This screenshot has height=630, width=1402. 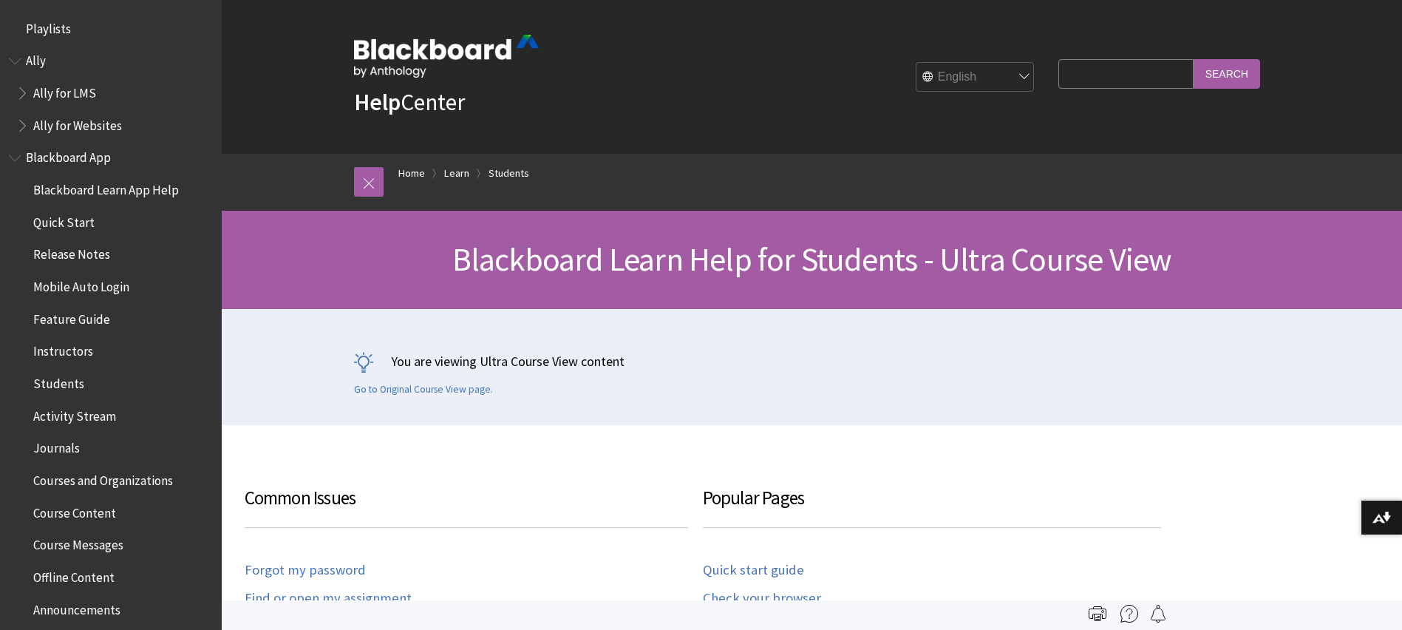 I want to click on span: Course Messages, so click(x=78, y=543).